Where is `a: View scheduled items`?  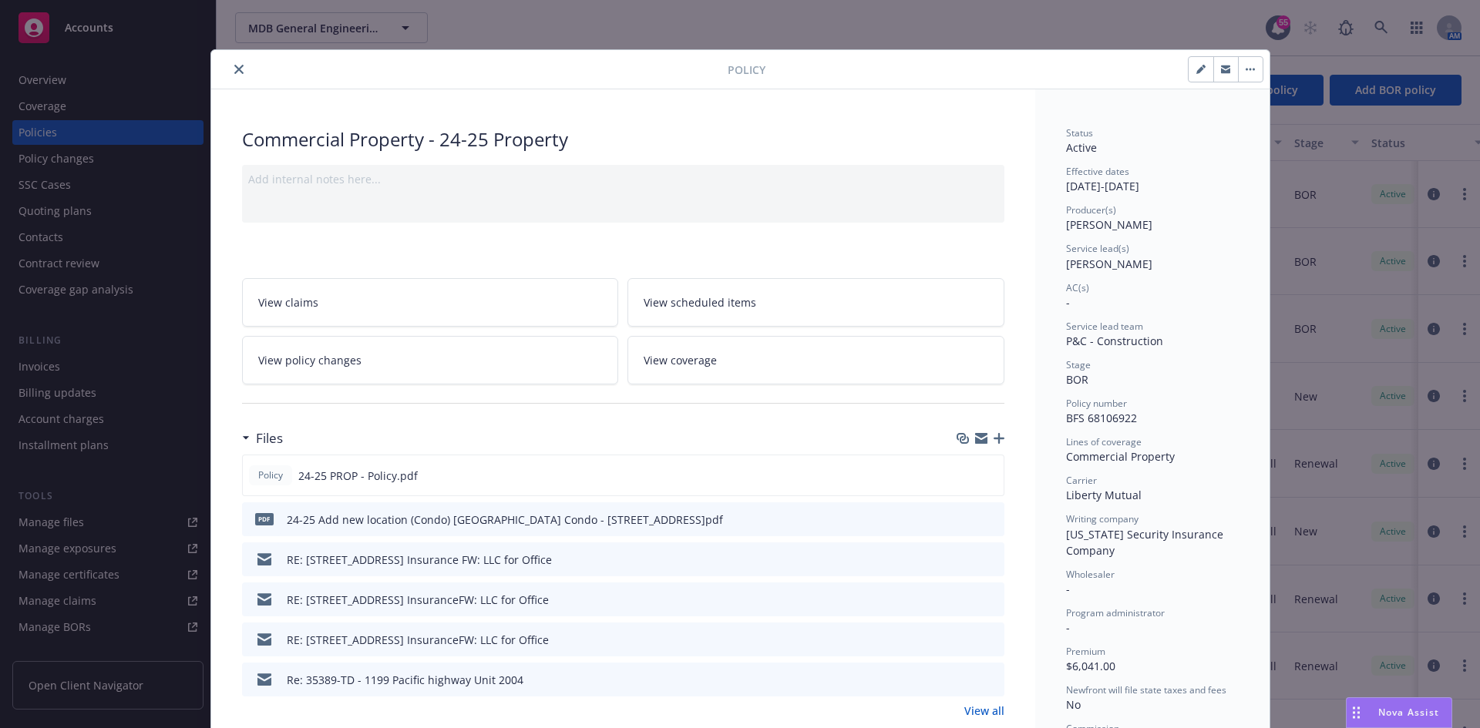
a: View scheduled items is located at coordinates (815, 302).